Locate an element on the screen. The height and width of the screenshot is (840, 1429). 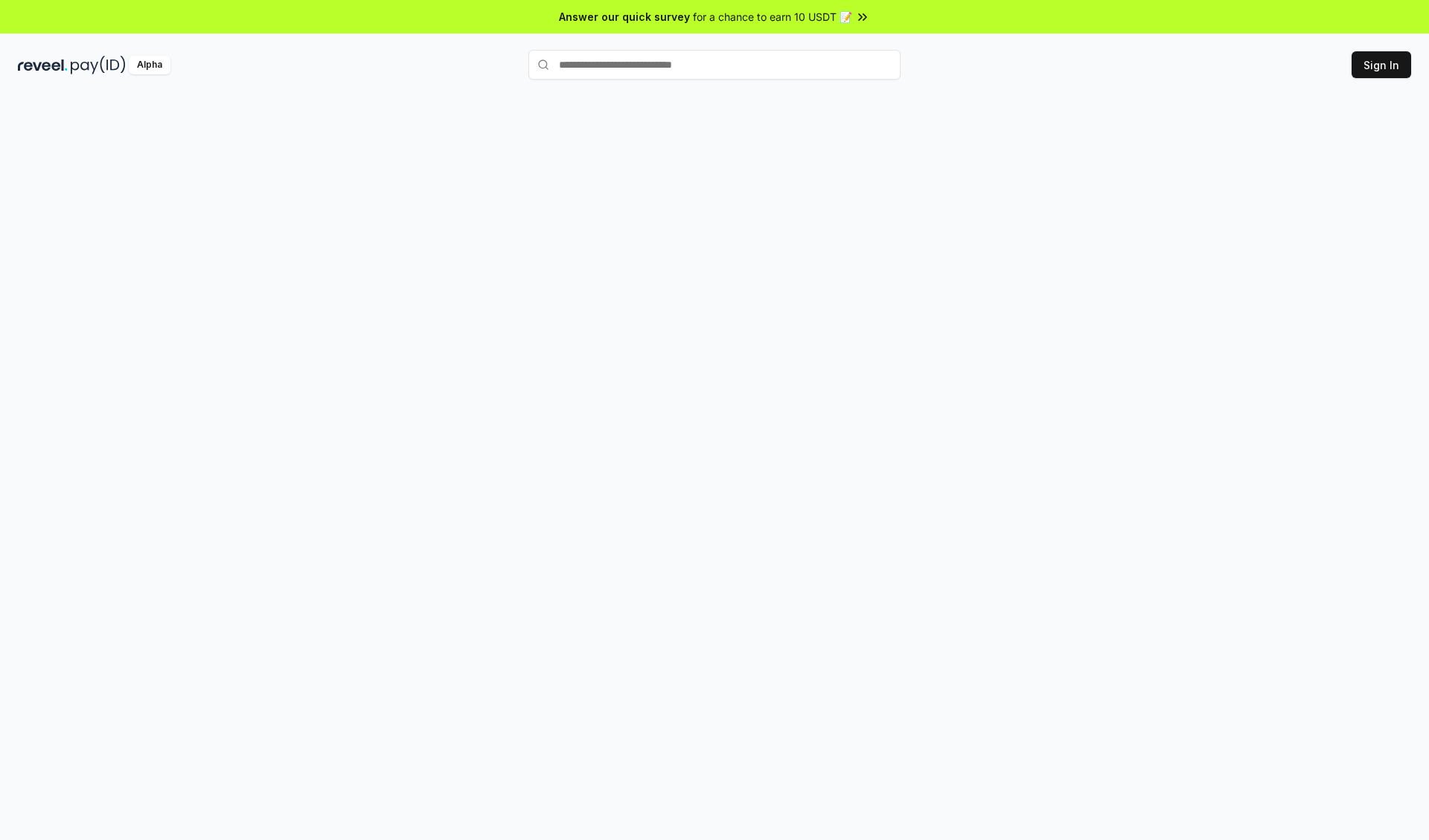
span: for a chance to earn 10 USDT 📝 is located at coordinates (773, 17).